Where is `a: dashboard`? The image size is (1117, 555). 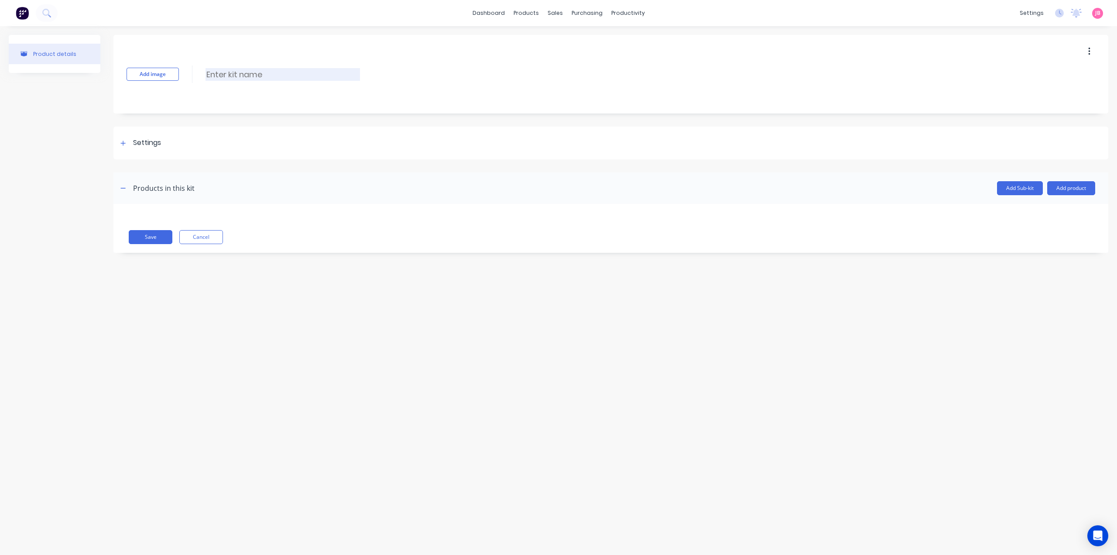 a: dashboard is located at coordinates (489, 13).